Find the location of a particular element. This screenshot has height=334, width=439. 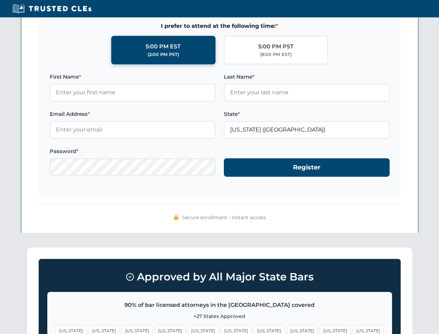

label: State is located at coordinates (307, 114).